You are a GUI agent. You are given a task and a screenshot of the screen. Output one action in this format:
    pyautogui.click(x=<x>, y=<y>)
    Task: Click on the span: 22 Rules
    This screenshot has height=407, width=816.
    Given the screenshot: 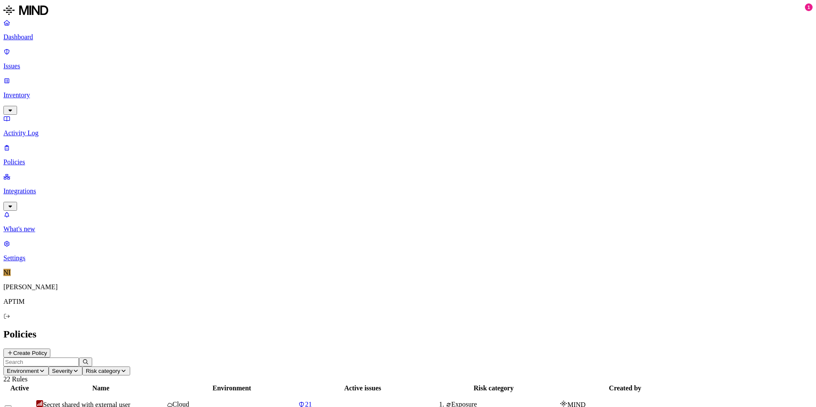 What is the action you would take?
    pyautogui.click(x=15, y=379)
    